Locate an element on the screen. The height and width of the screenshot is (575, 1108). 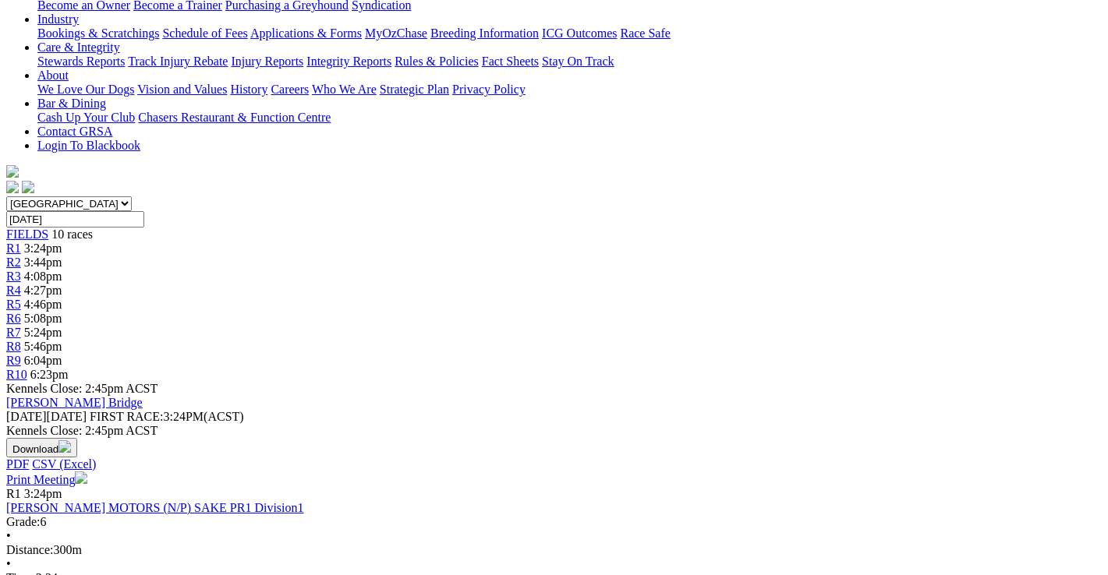
a: Chasers Restaurant & Function Centre is located at coordinates (234, 117).